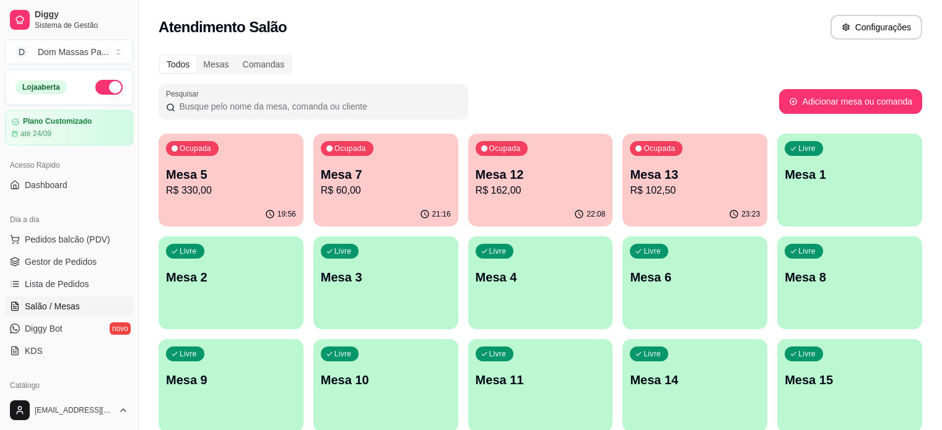  Describe the element at coordinates (69, 240) in the screenshot. I see `button: Pedidos balcão (PDV)` at that location.